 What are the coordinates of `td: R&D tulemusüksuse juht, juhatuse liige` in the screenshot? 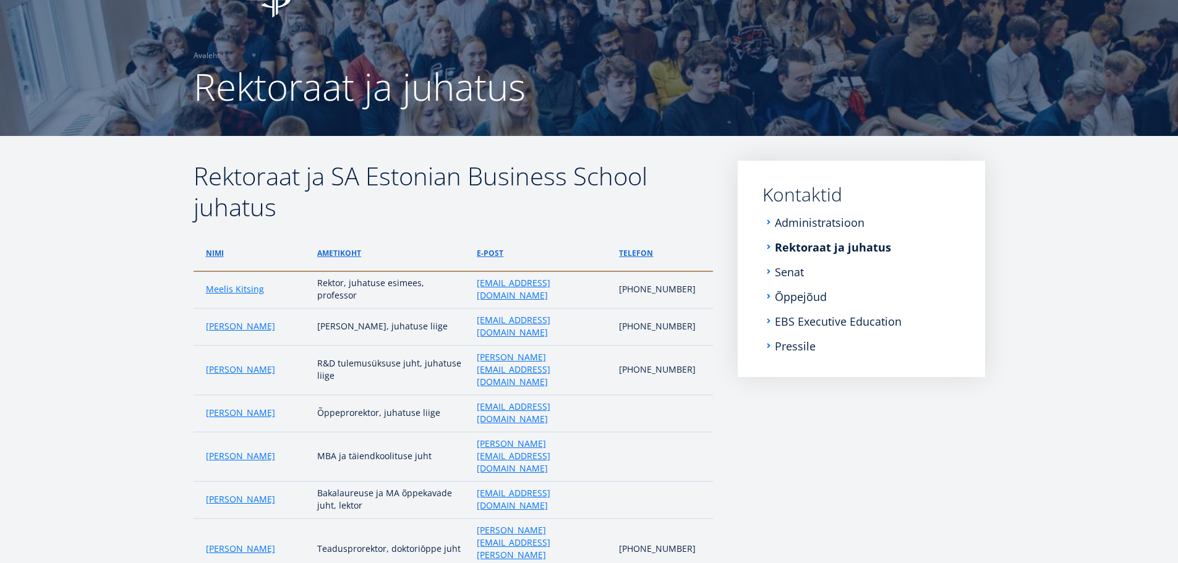 It's located at (391, 370).